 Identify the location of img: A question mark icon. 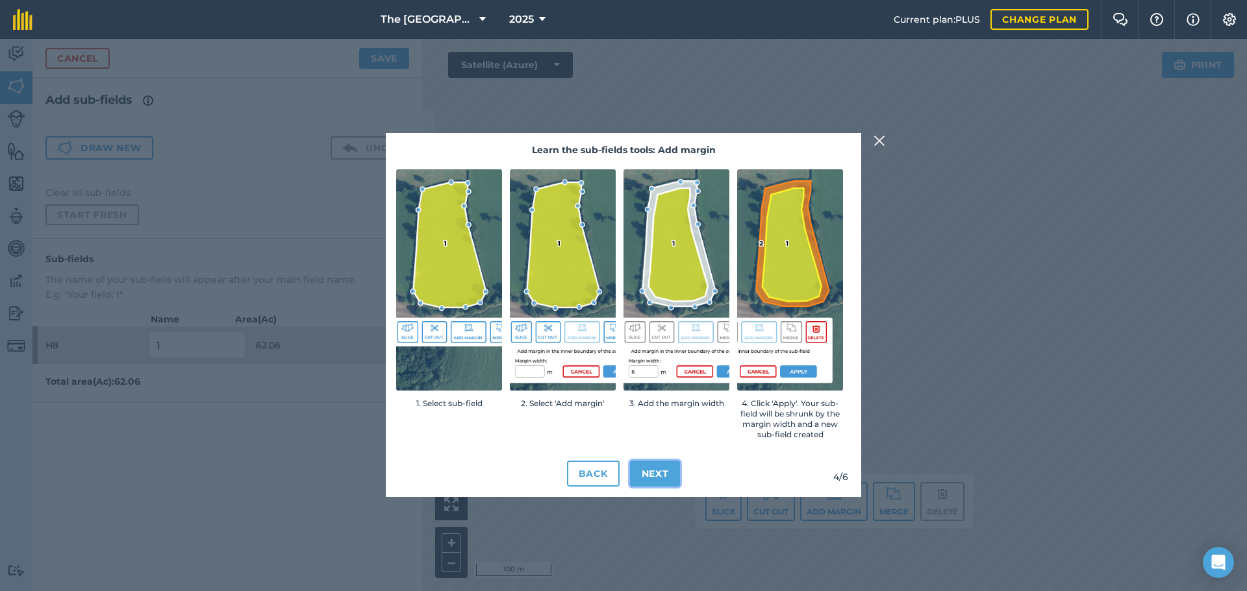
(1156, 19).